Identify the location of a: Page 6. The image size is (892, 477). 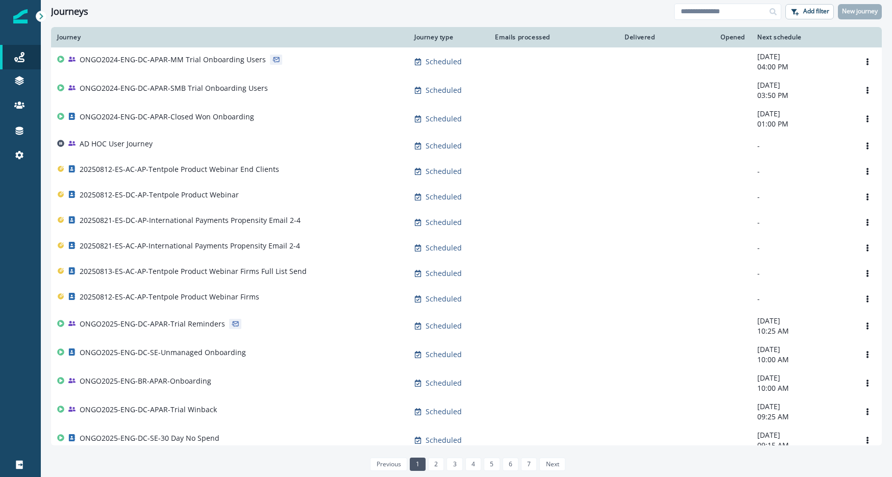
(510, 464).